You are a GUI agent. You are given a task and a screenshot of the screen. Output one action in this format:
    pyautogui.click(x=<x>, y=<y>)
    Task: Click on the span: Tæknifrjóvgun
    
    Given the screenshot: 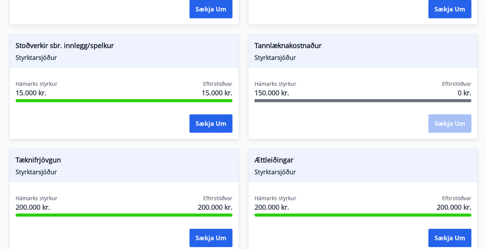 What is the action you would take?
    pyautogui.click(x=124, y=161)
    